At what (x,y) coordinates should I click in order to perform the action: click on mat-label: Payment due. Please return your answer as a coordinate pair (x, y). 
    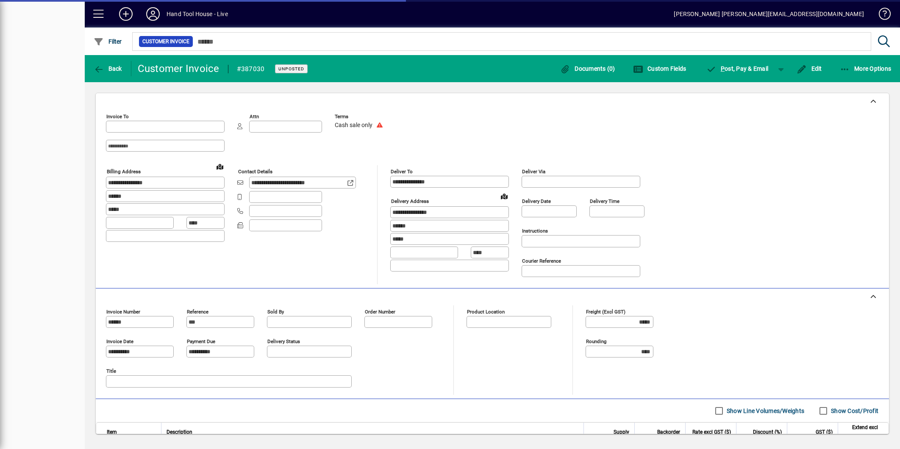
    Looking at the image, I should click on (201, 342).